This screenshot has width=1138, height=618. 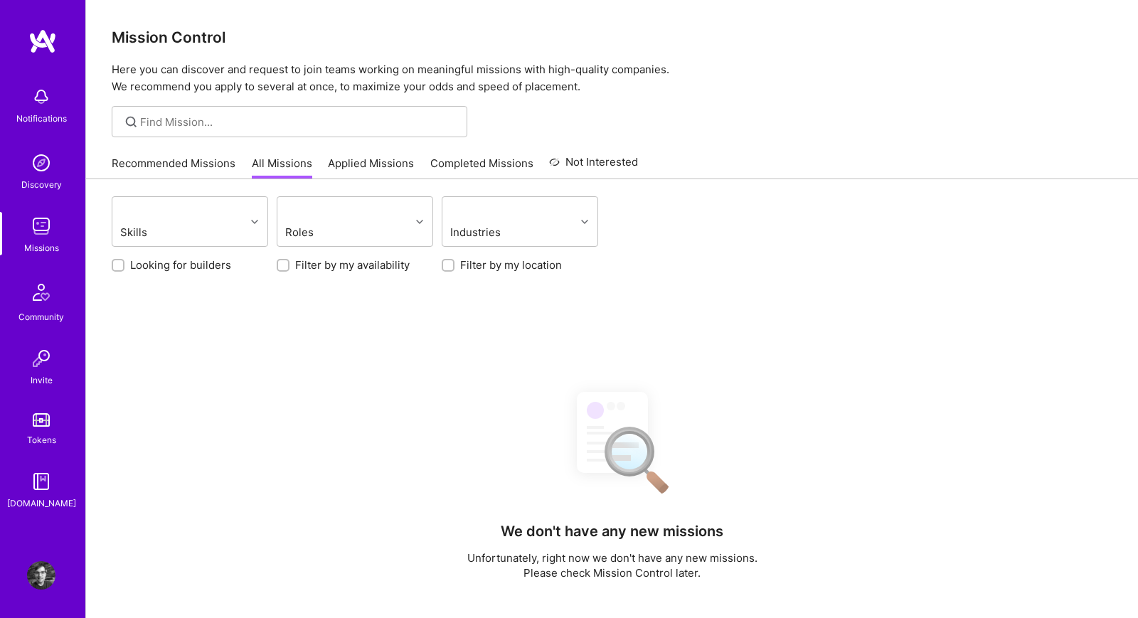 I want to click on div: Roles, so click(x=322, y=232).